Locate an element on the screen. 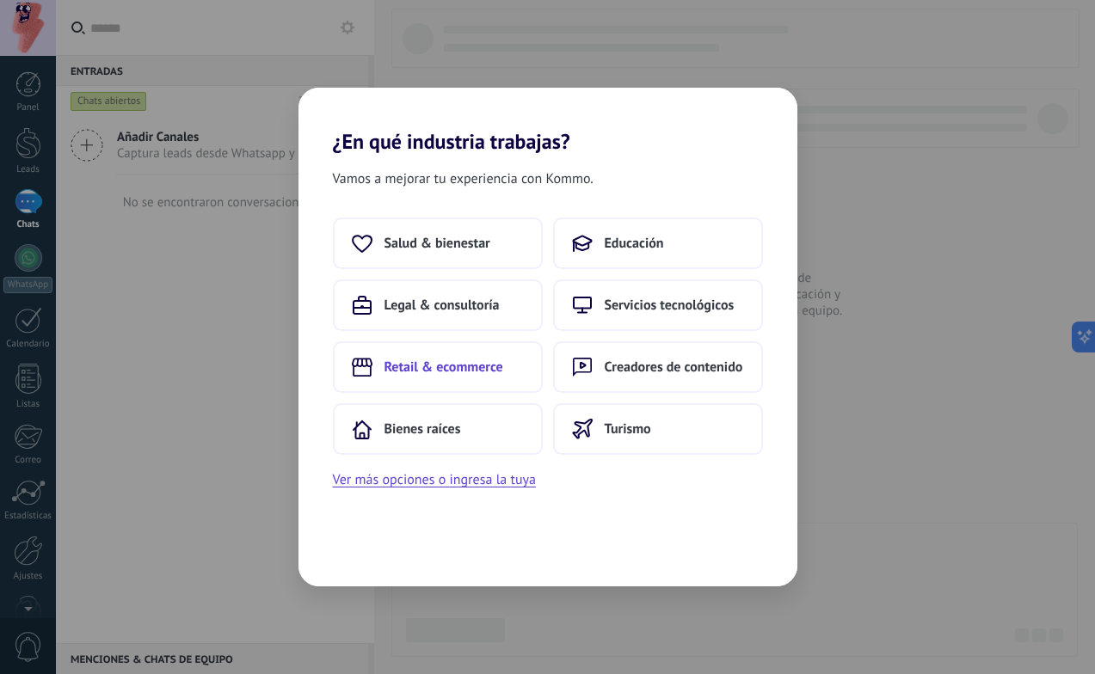 Image resolution: width=1095 pixels, height=674 pixels. span: Bienes raíces is located at coordinates (422, 429).